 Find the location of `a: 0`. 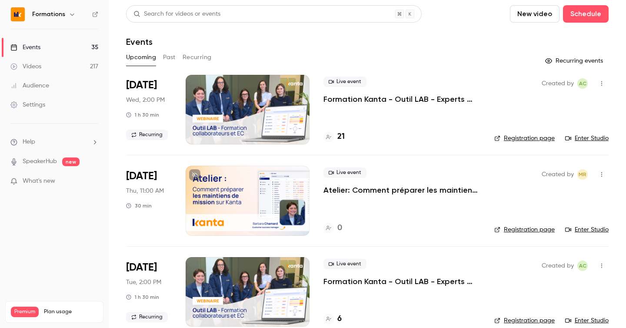

a: 0 is located at coordinates (332, 228).